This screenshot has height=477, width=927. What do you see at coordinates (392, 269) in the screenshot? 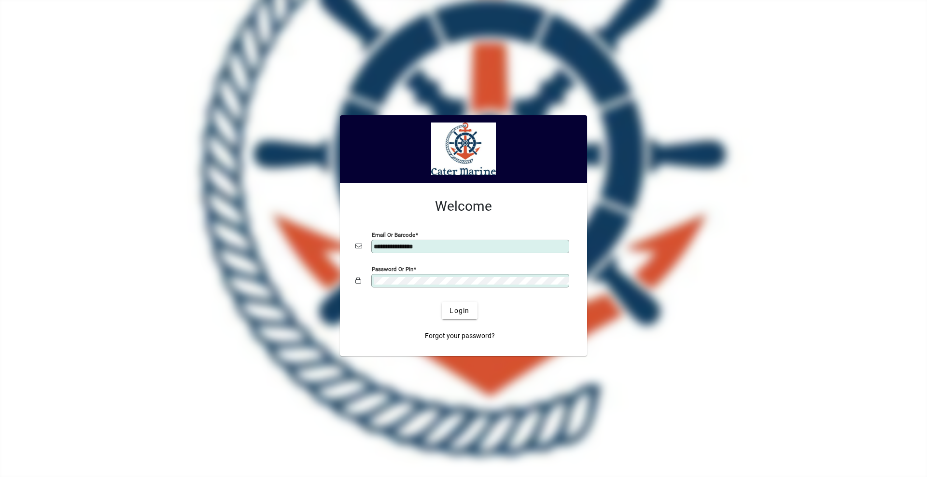
I see `mat-label: Password or Pin` at bounding box center [392, 269].